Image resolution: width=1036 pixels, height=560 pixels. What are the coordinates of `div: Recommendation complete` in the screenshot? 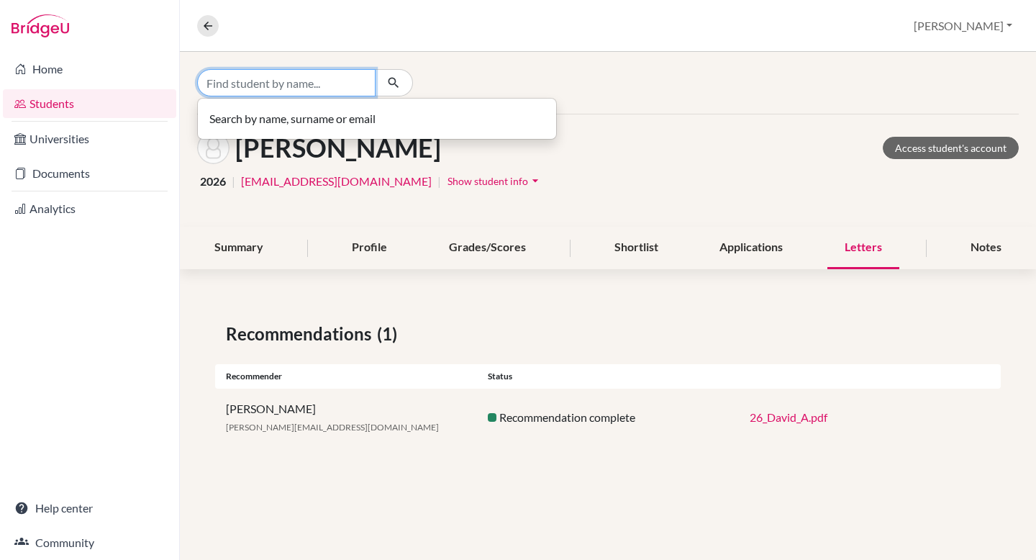 It's located at (608, 417).